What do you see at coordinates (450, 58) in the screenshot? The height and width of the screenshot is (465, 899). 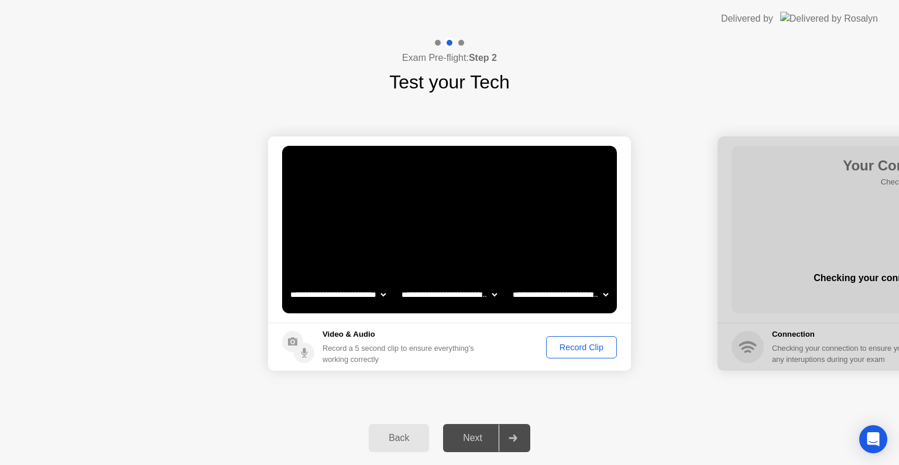 I see `h4: Exam Pre-flight:` at bounding box center [450, 58].